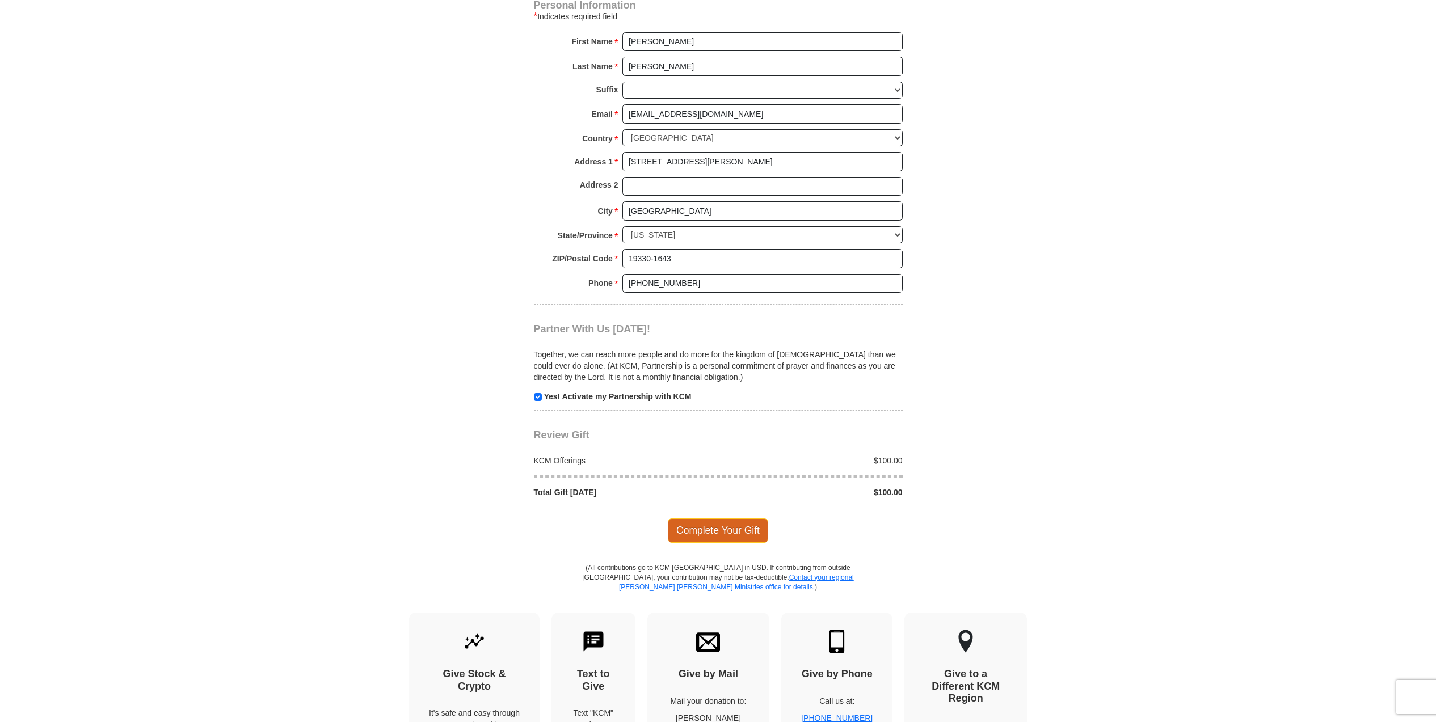  I want to click on h4: Personal Information, so click(718, 5).